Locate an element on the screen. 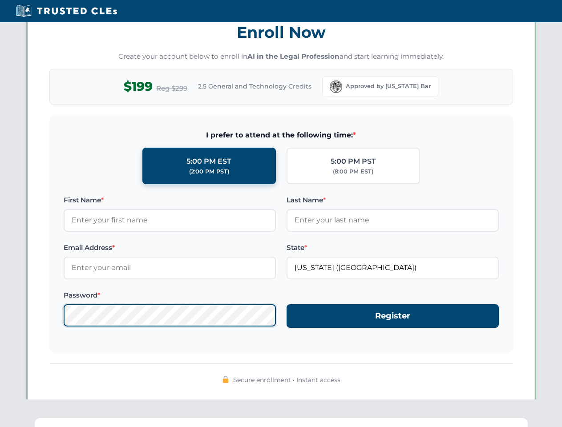 The image size is (562, 427). div: 5:00 PM EST is located at coordinates (209, 162).